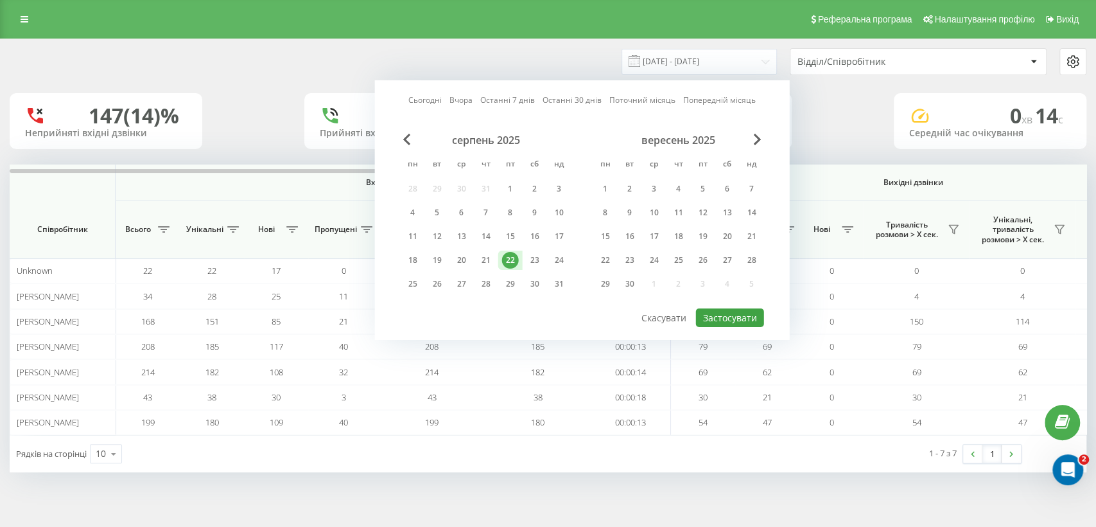 Image resolution: width=1096 pixels, height=527 pixels. Describe the element at coordinates (655, 236) in the screenshot. I see `div: ср 17 вер 2025 р.` at that location.